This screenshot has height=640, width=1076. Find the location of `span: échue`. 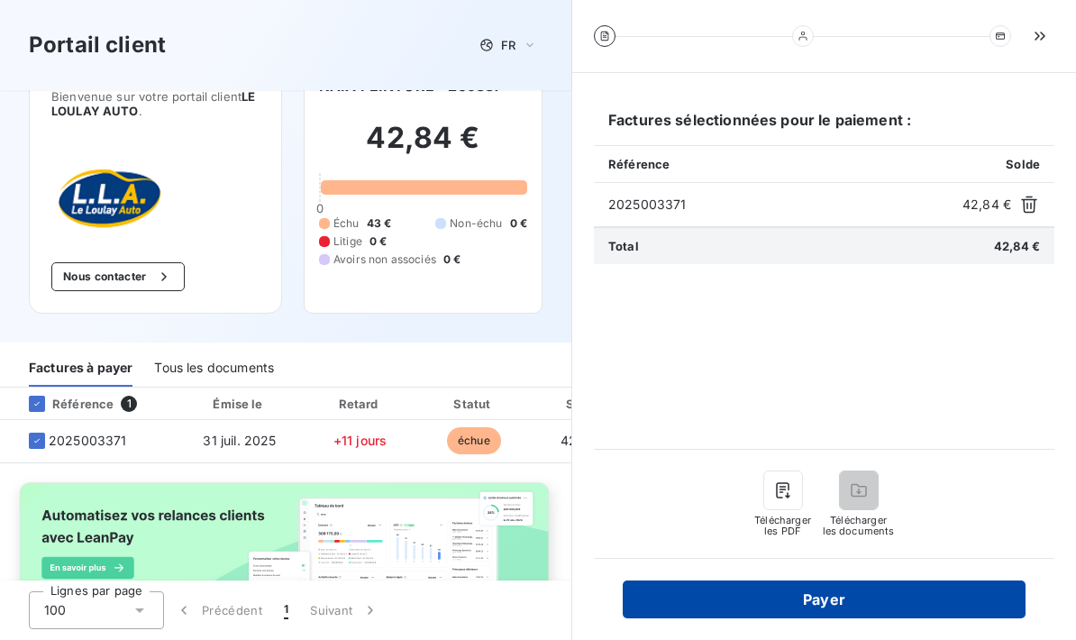

span: échue is located at coordinates (474, 441).